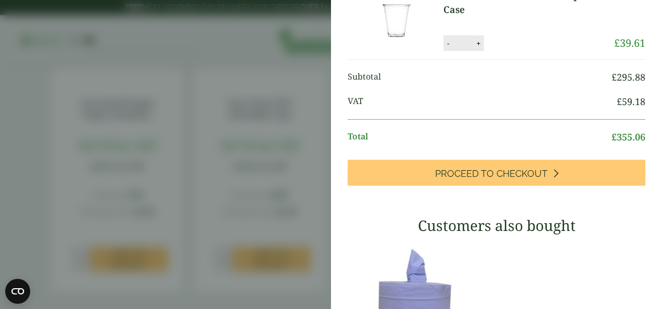 This screenshot has height=309, width=662. Describe the element at coordinates (479, 77) in the screenshot. I see `span: Subtotal` at that location.